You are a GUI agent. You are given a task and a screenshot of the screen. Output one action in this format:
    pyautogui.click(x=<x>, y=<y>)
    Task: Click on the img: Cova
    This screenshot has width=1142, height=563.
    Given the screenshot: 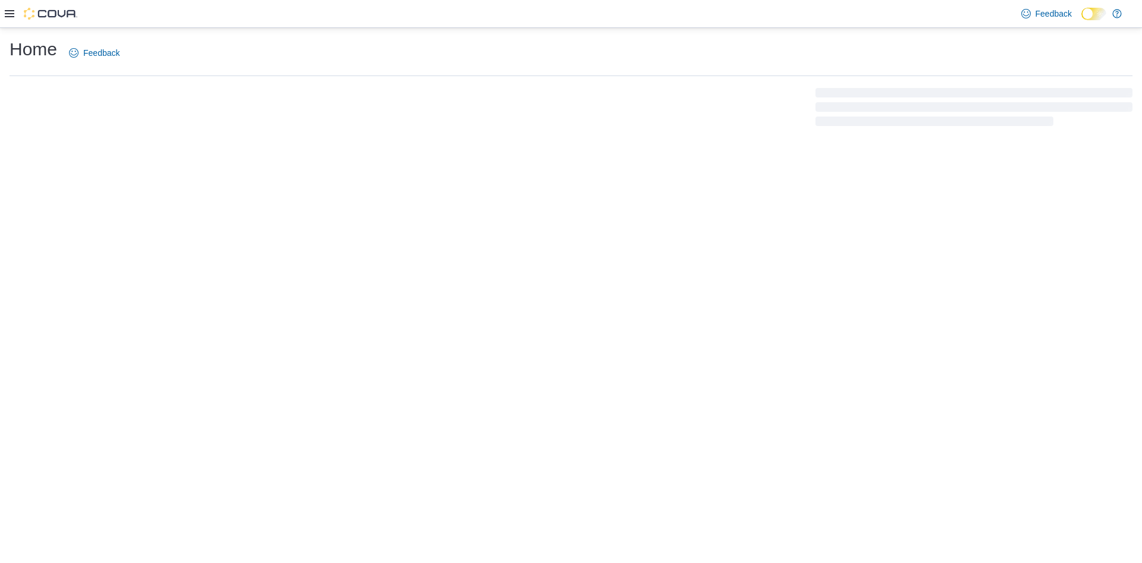 What is the action you would take?
    pyautogui.click(x=51, y=14)
    